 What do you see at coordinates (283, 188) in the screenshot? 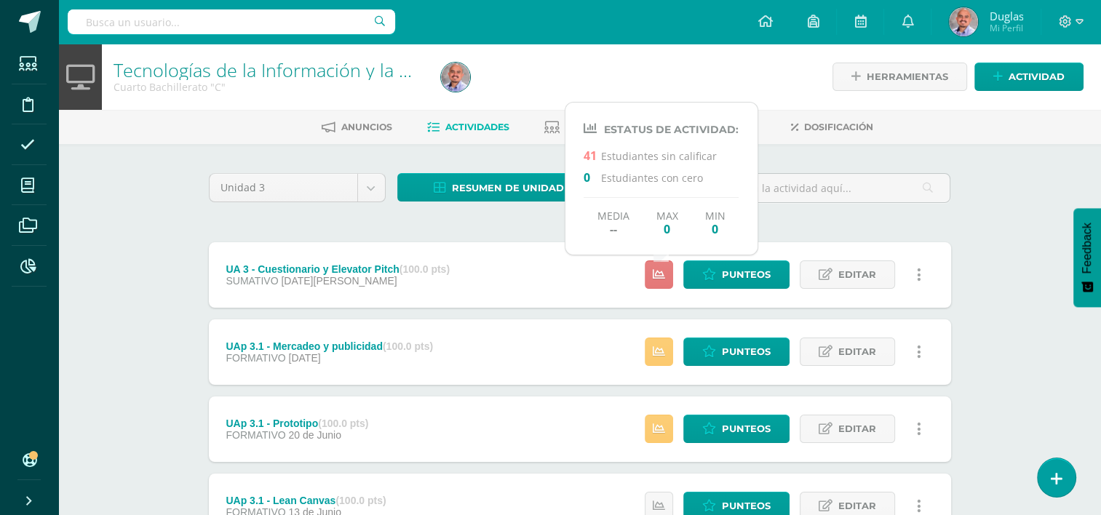
I see `span: Unidad 3` at bounding box center [283, 188].